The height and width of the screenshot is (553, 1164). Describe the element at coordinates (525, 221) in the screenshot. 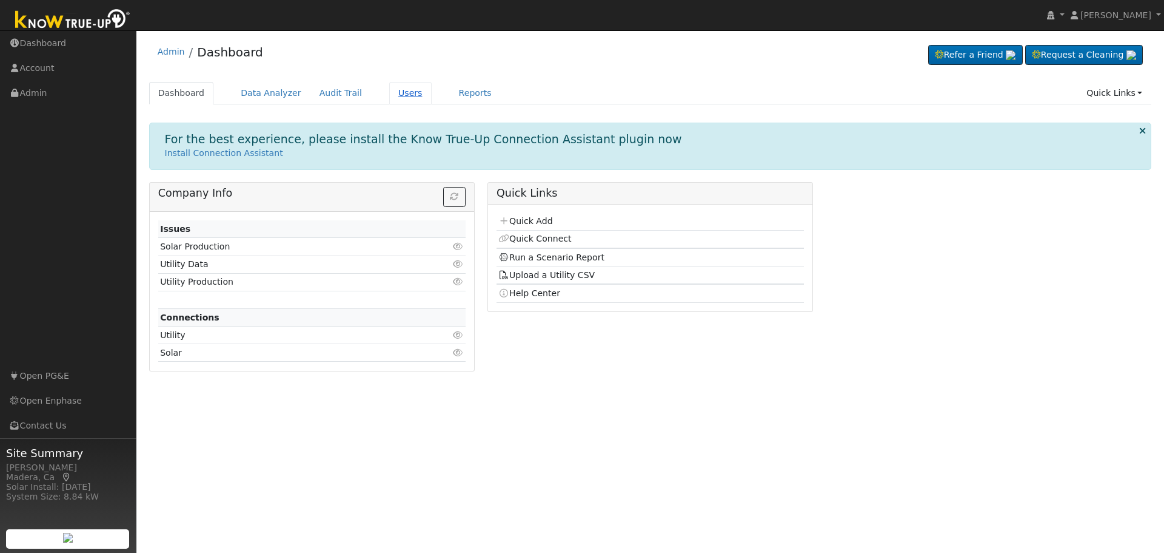

I see `a: Quick Add` at that location.